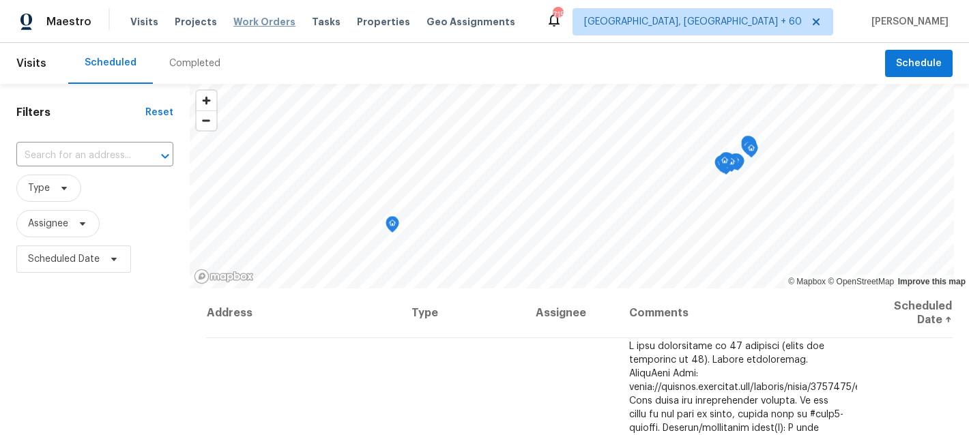  I want to click on span: Properties, so click(384, 22).